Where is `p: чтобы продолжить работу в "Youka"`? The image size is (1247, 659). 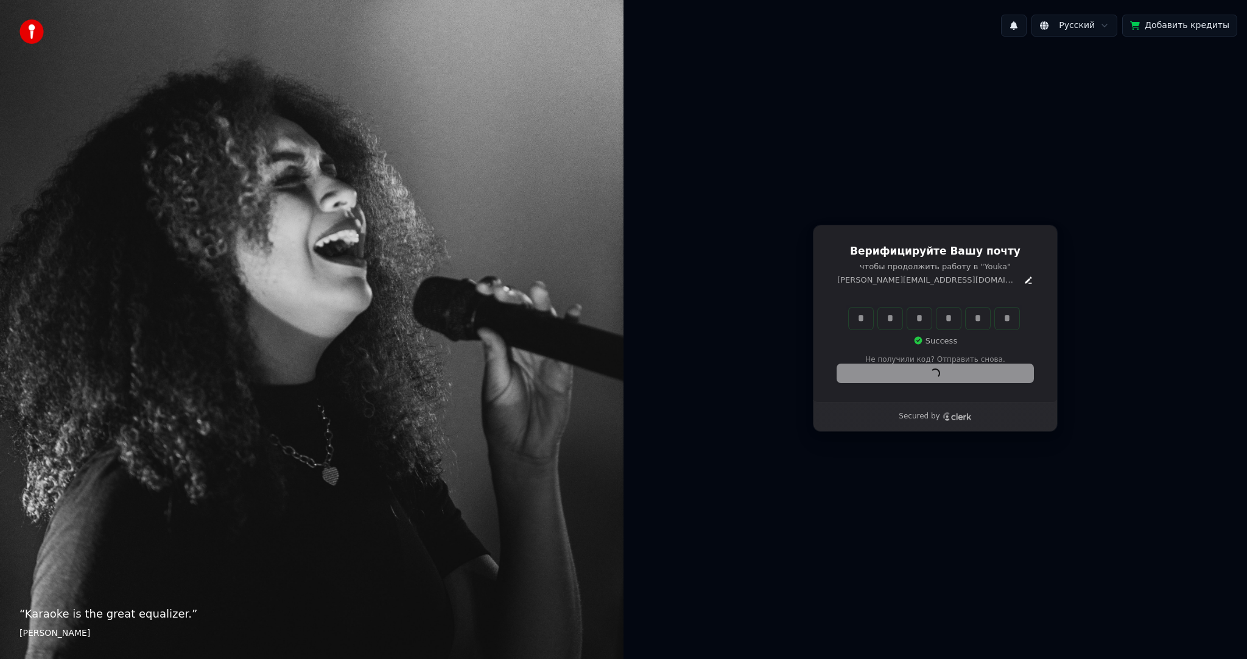 p: чтобы продолжить работу в "Youka" is located at coordinates (936, 267).